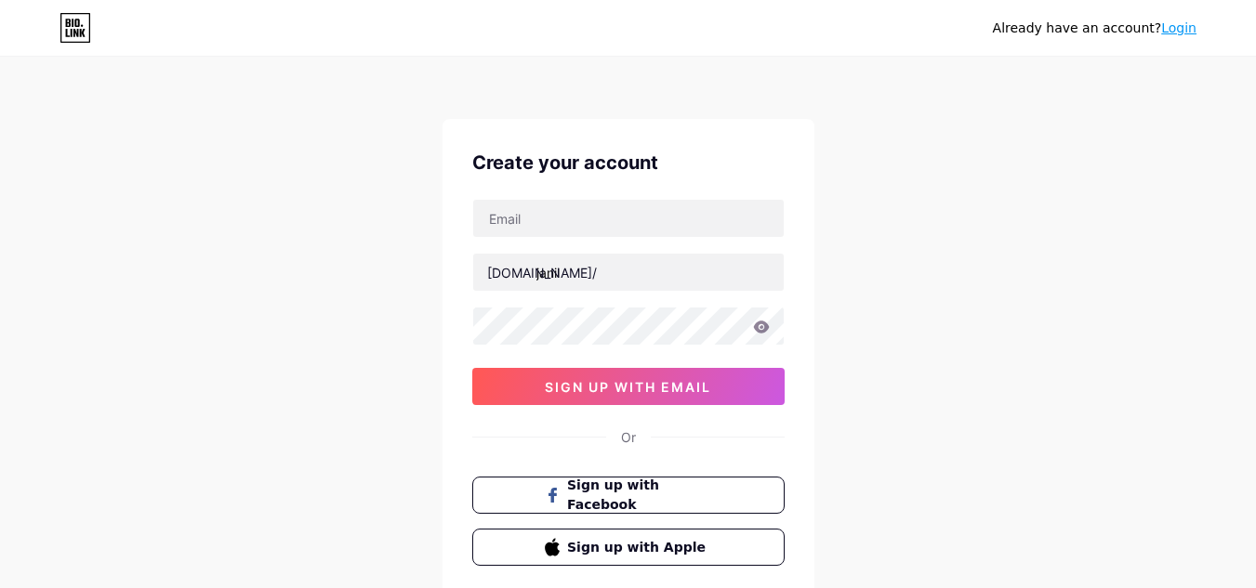  What do you see at coordinates (628, 218) in the screenshot?
I see `input: Email` at bounding box center [628, 218].